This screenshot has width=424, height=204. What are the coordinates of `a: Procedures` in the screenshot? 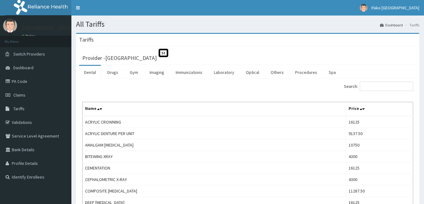 It's located at (306, 72).